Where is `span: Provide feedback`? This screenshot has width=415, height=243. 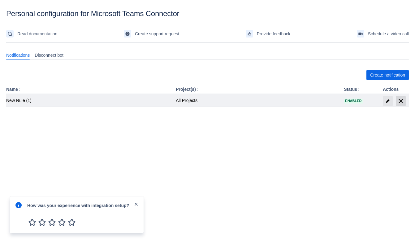 span: Provide feedback is located at coordinates (274, 34).